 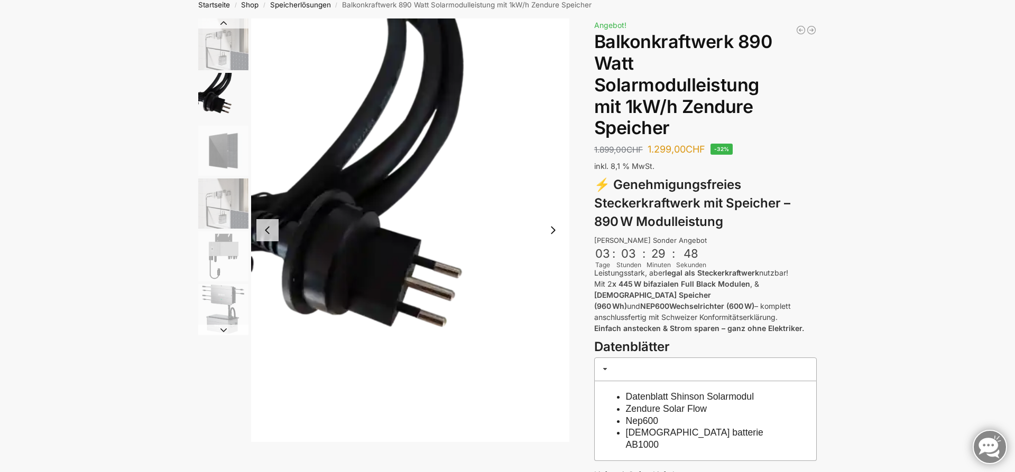 What do you see at coordinates (691, 254) in the screenshot?
I see `div: 48` at bounding box center [691, 254].